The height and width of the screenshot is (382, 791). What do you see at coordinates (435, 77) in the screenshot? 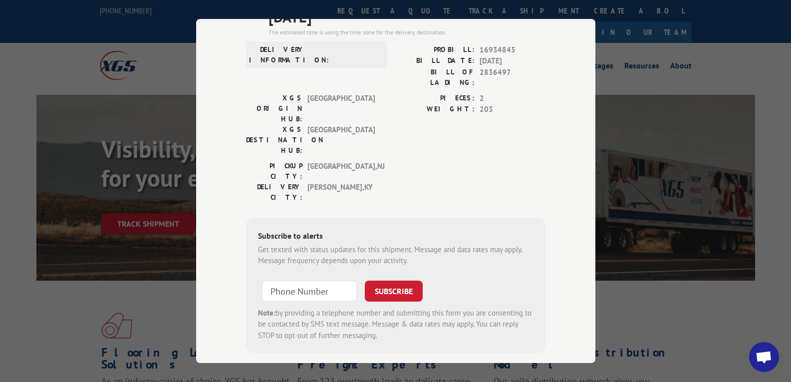
I see `label: BILL OF LADING:` at bounding box center [435, 77].